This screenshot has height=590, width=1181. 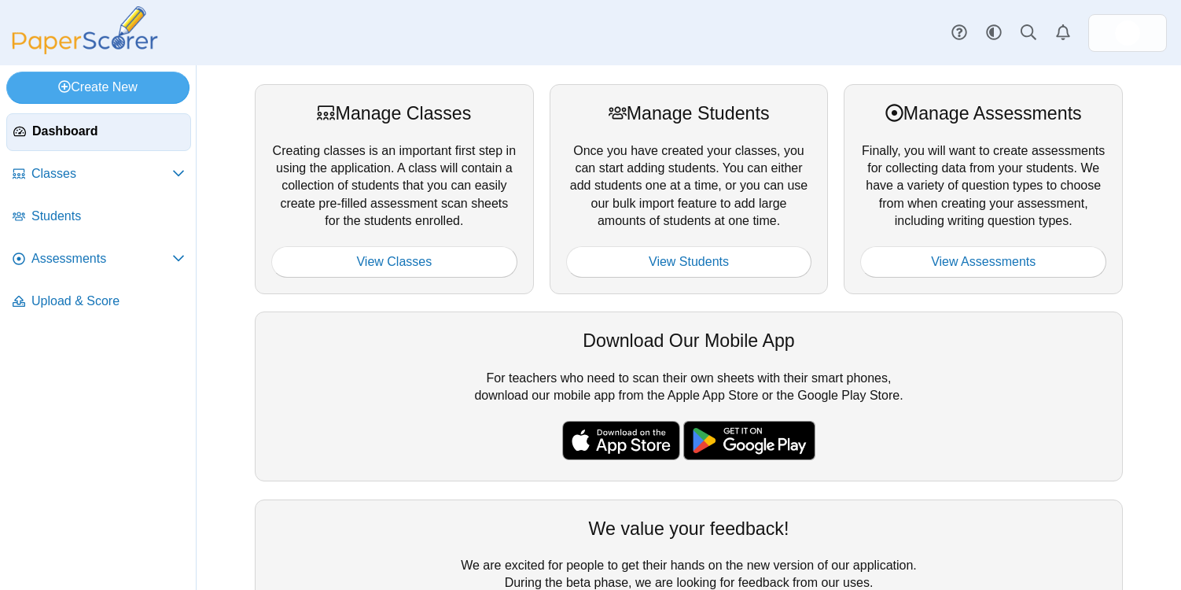 What do you see at coordinates (983, 262) in the screenshot?
I see `a: View Assessments` at bounding box center [983, 262].